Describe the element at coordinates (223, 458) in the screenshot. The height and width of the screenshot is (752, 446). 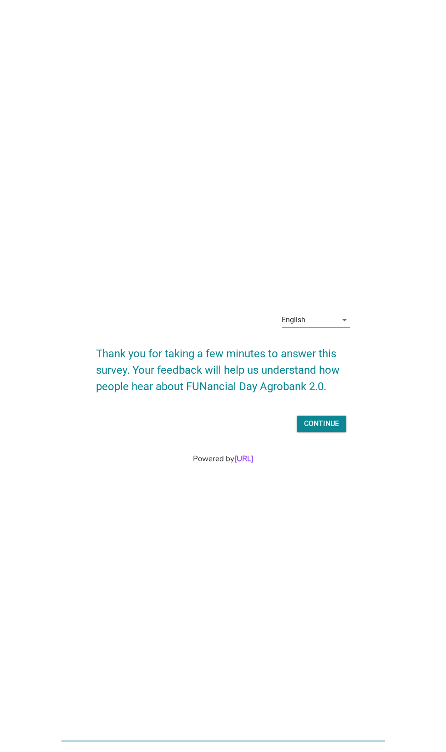
I see `div: Powered by` at that location.